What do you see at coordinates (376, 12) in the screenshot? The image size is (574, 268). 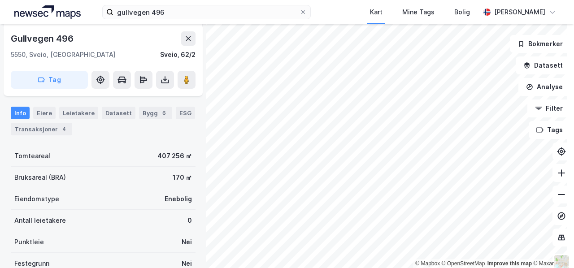 I see `div: Kart` at bounding box center [376, 12].